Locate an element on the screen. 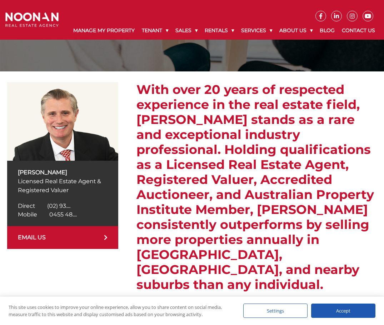  p: Licensed Real Estate Agent & Registered Valuer is located at coordinates (62, 186).